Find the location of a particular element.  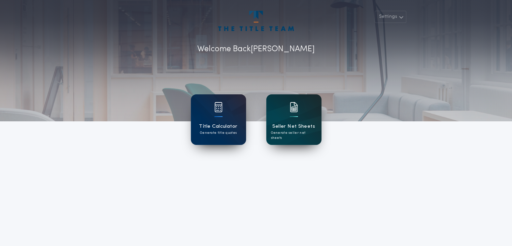

p: Generate seller net sheets is located at coordinates (294, 135).